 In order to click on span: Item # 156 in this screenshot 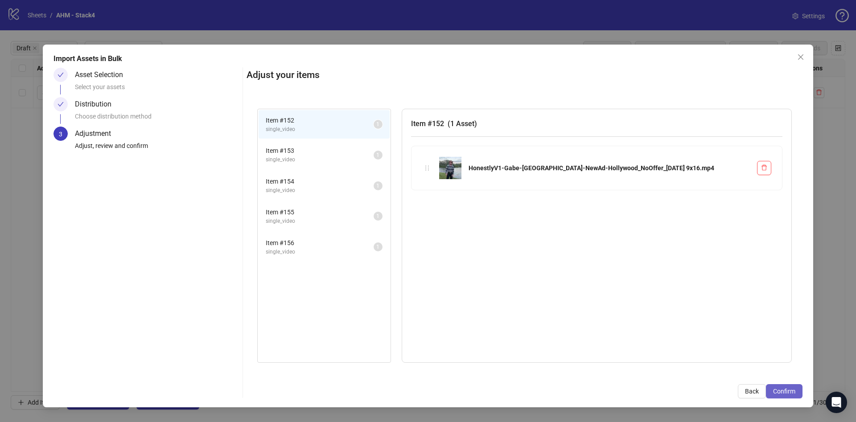, I will do `click(320, 243)`.